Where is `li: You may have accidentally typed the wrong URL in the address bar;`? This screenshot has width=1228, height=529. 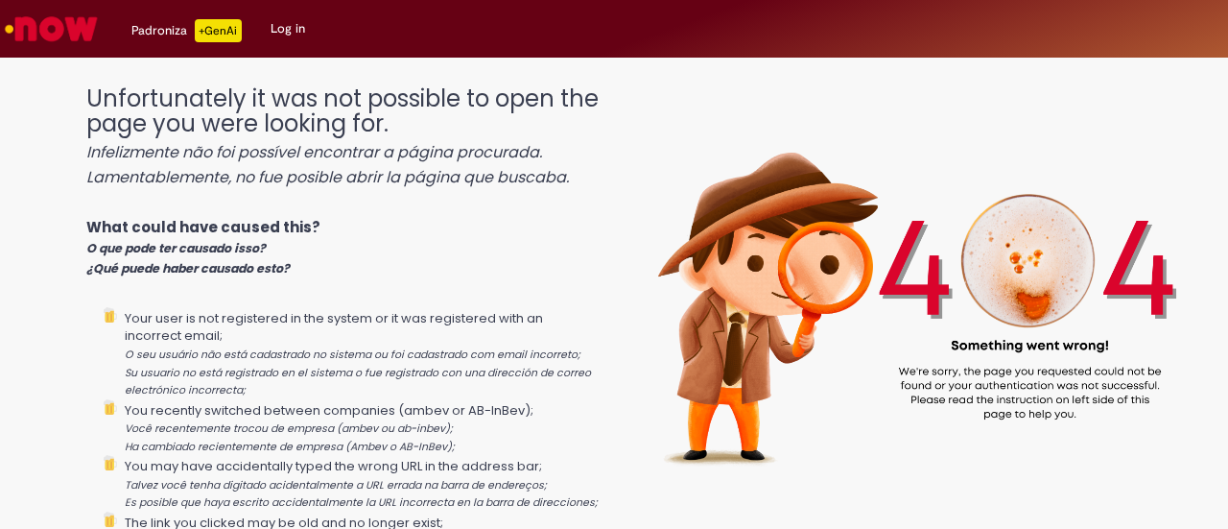 li: You may have accidentally typed the wrong URL in the address bar; is located at coordinates (363, 483).